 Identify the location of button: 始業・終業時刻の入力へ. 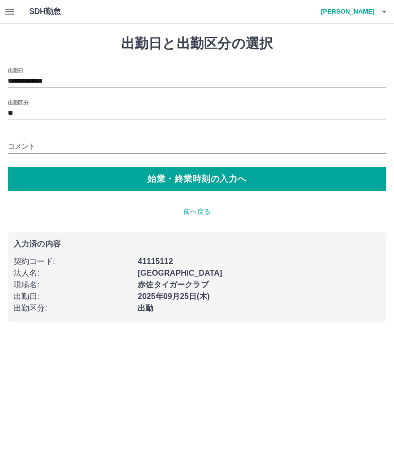
(197, 179).